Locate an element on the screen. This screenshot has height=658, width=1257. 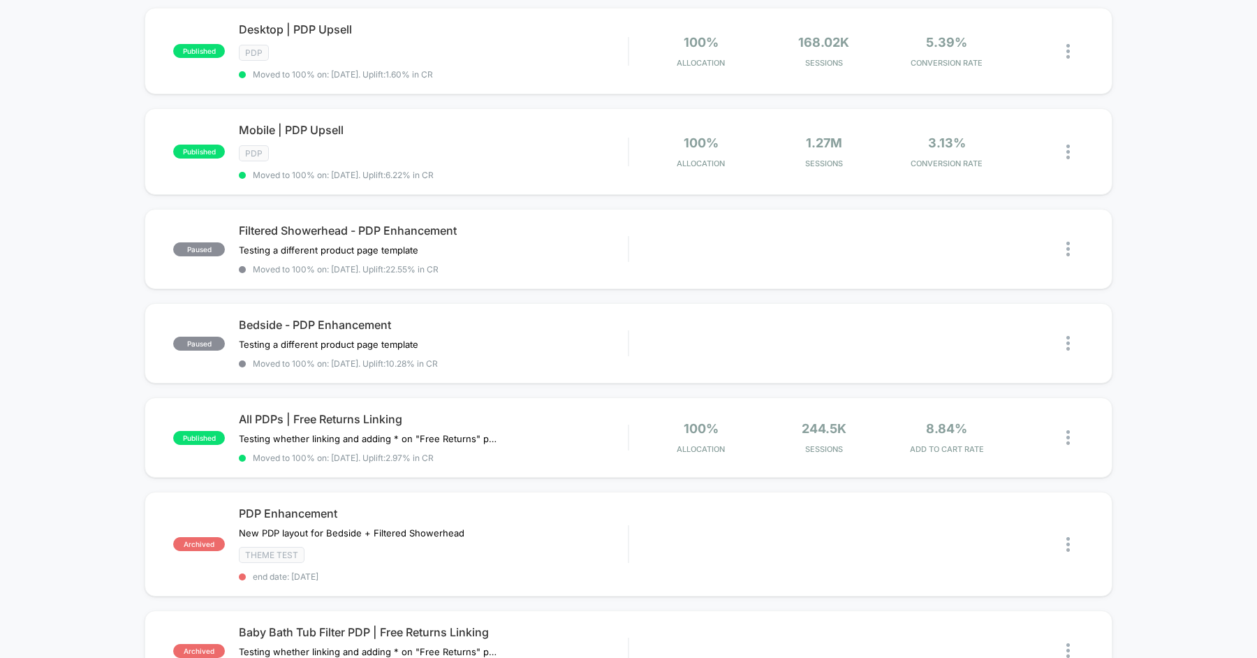
span: Theme Test is located at coordinates (272, 555).